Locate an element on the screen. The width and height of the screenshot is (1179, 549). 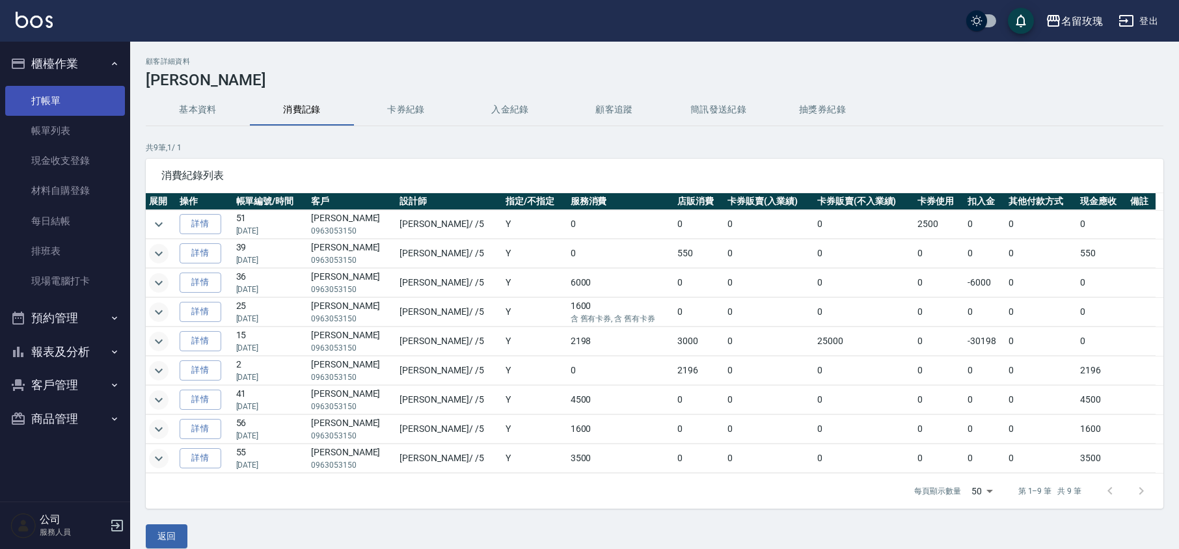
th: 卡券販賣(入業績) is located at coordinates (769, 202).